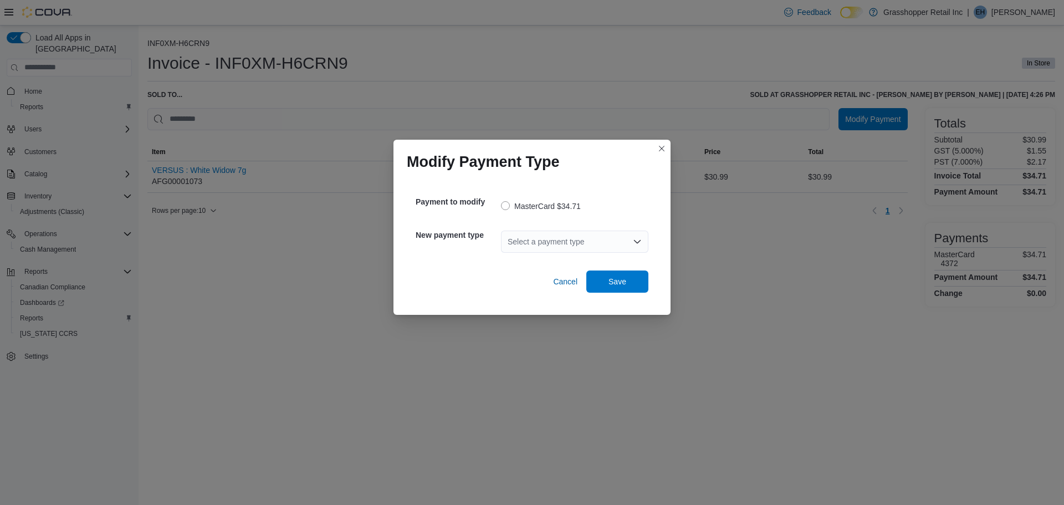  What do you see at coordinates (565, 281) in the screenshot?
I see `button: Cancel` at bounding box center [565, 281].